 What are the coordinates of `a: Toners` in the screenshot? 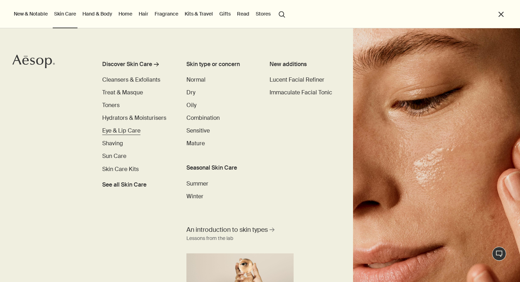 It's located at (111, 105).